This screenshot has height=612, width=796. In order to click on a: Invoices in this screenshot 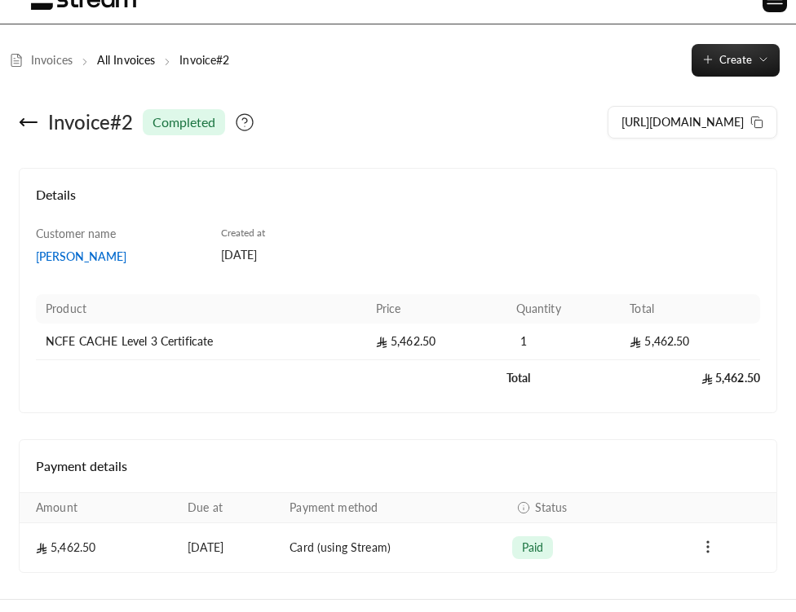, I will do `click(41, 60)`.